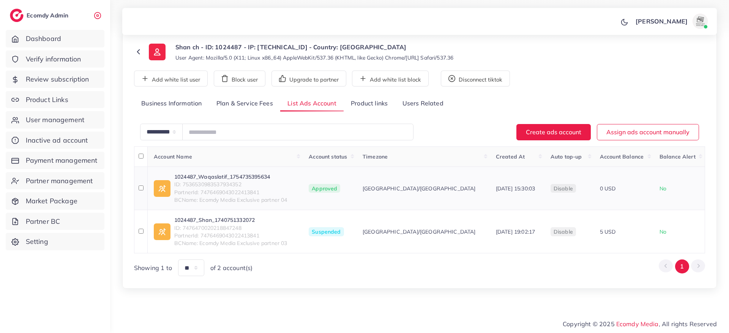 This screenshot has height=333, width=729. I want to click on span: Copyright © 2025, so click(640, 324).